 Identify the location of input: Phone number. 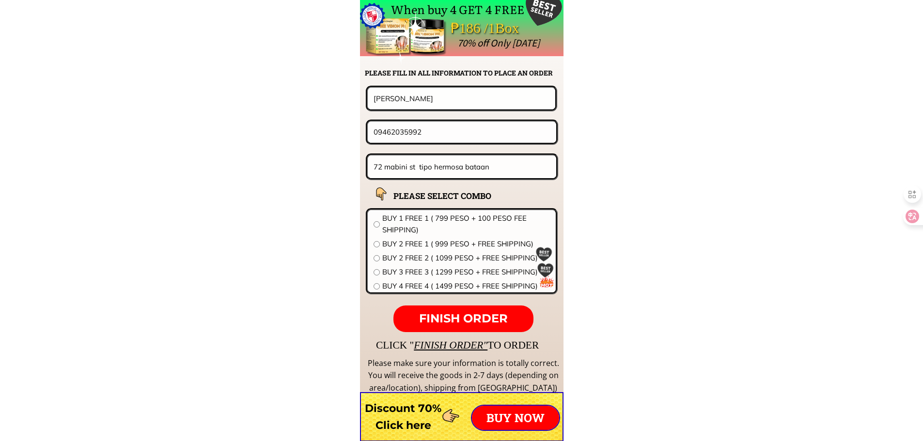
(462, 132).